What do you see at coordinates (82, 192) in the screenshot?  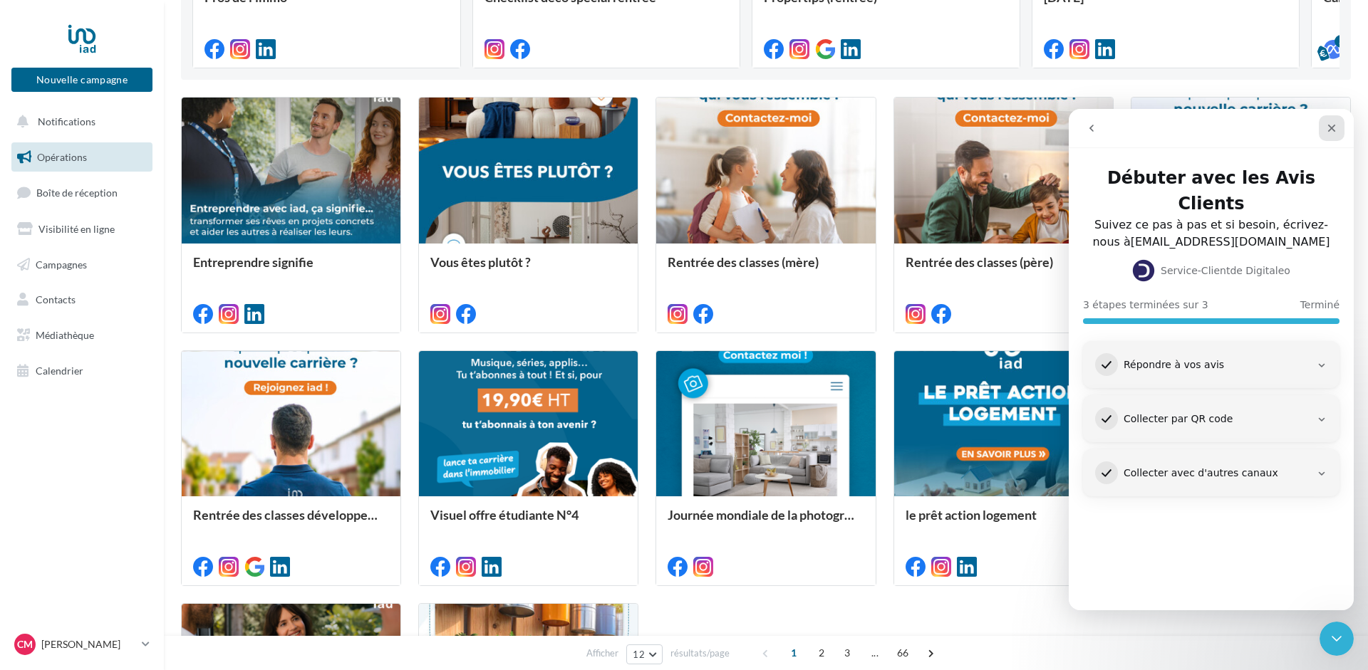 I see `a: Boîte de réception` at bounding box center [82, 192].